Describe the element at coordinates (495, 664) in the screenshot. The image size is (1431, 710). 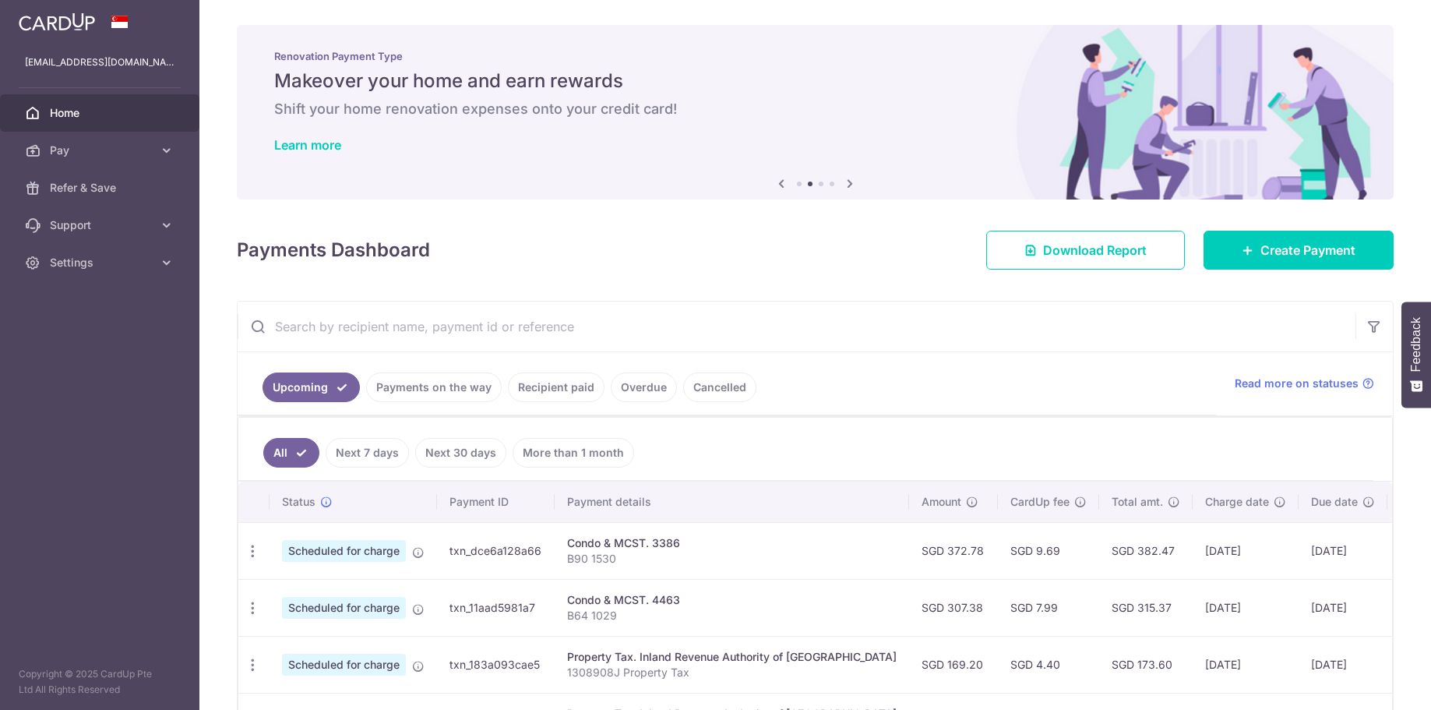
I see `td: txn_183a093cae5` at that location.